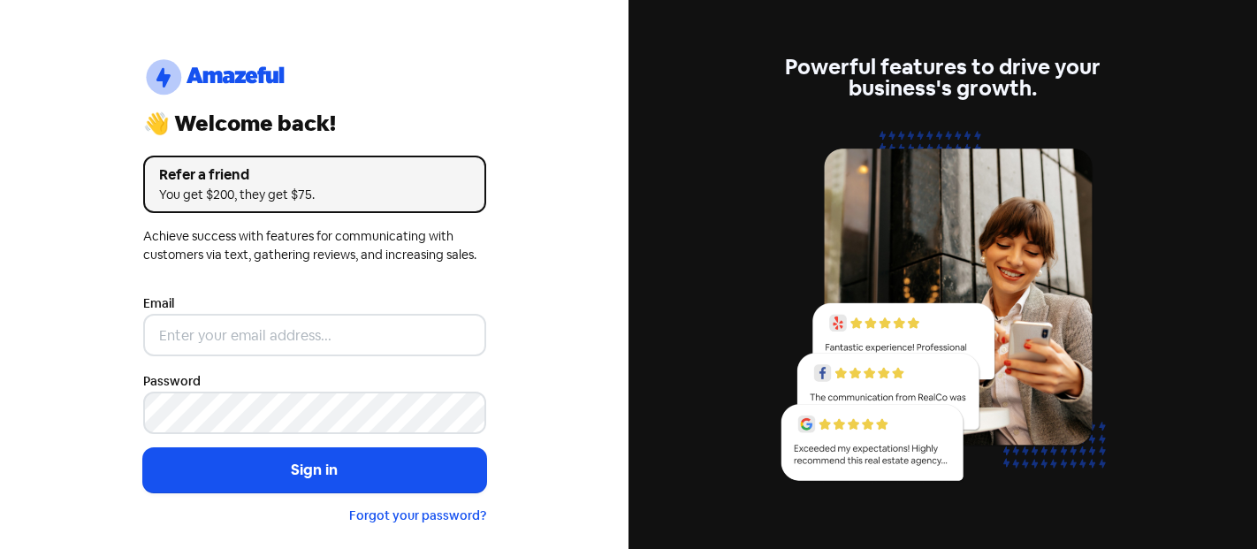  I want to click on label: Password, so click(172, 381).